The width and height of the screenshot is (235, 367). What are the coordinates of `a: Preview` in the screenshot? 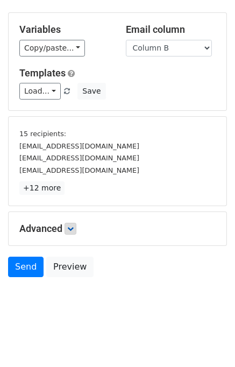 It's located at (70, 267).